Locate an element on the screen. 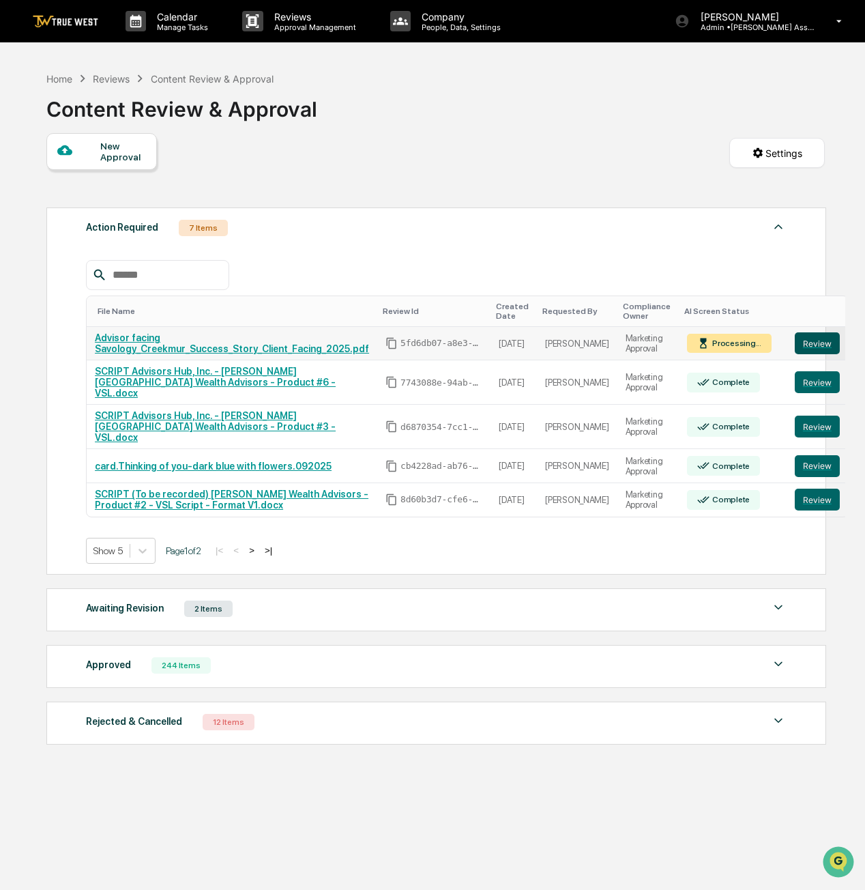 The width and height of the screenshot is (865, 890). img: f2157a4c-a0d3-4daa-907e-bb6f0de503a5-1751232295721 is located at coordinates (17, 17).